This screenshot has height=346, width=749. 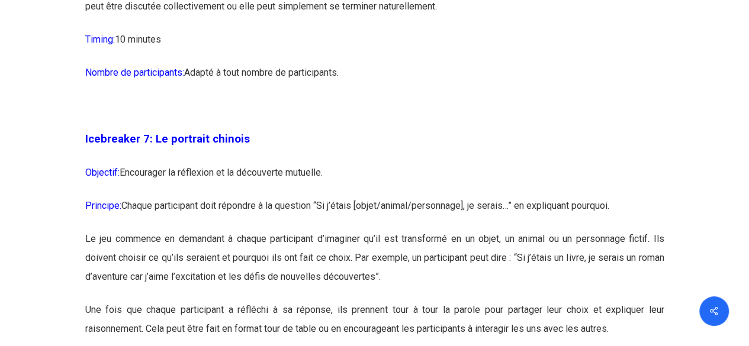 What do you see at coordinates (167, 139) in the screenshot?
I see `span: Icebreaker 7: Le portrait chinois` at bounding box center [167, 139].